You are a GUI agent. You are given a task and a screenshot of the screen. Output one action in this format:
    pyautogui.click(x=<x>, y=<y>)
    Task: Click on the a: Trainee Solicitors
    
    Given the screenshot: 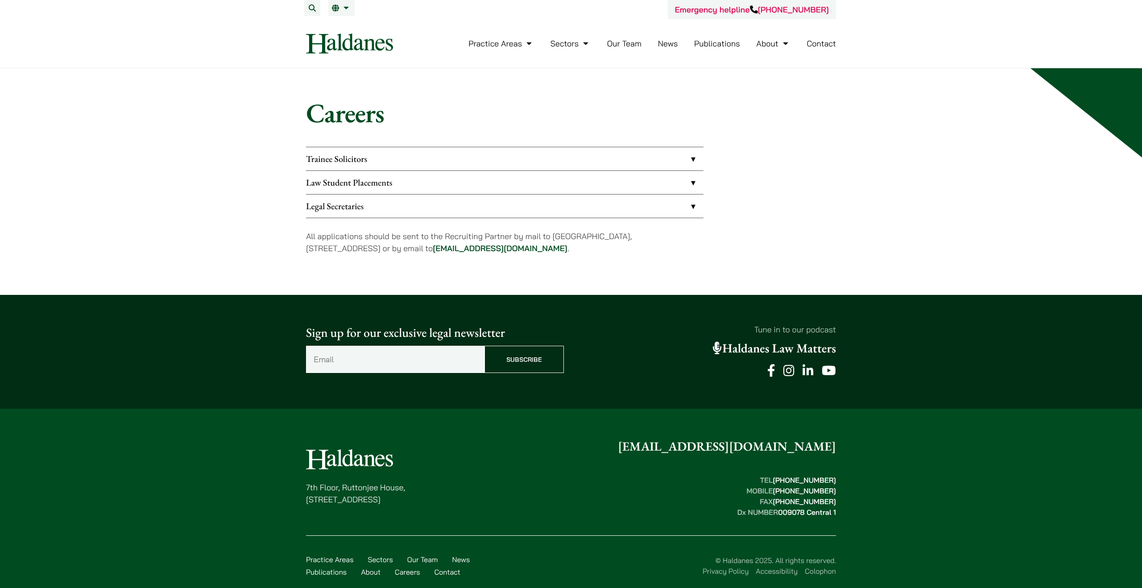 What is the action you would take?
    pyautogui.click(x=505, y=159)
    